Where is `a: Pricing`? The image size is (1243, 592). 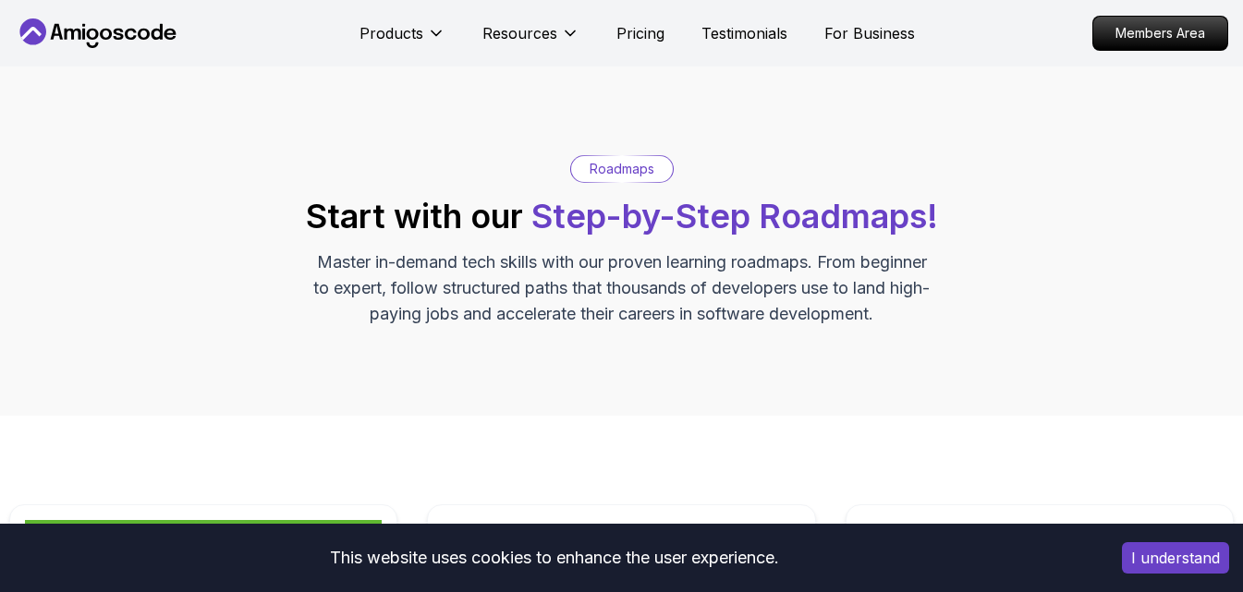 a: Pricing is located at coordinates (640, 33).